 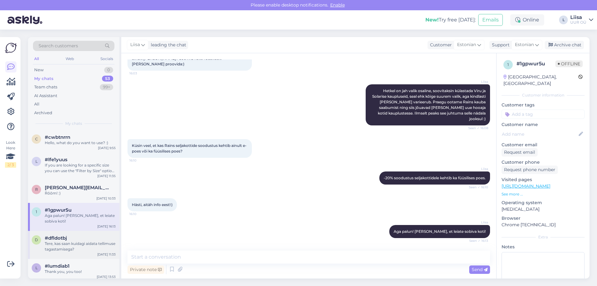 I want to click on img: Askly Logo, so click(x=11, y=48).